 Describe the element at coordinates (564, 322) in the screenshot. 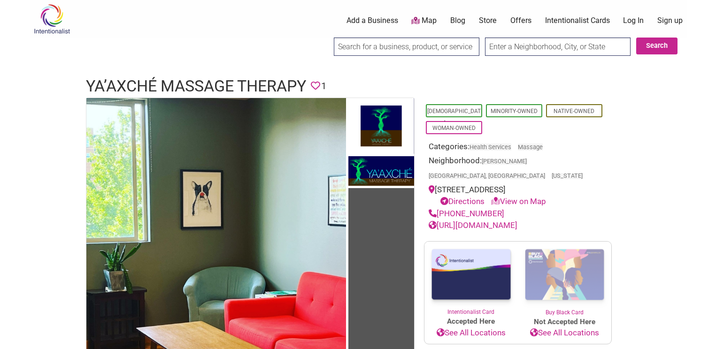

I see `span: Not Accepted Here` at that location.